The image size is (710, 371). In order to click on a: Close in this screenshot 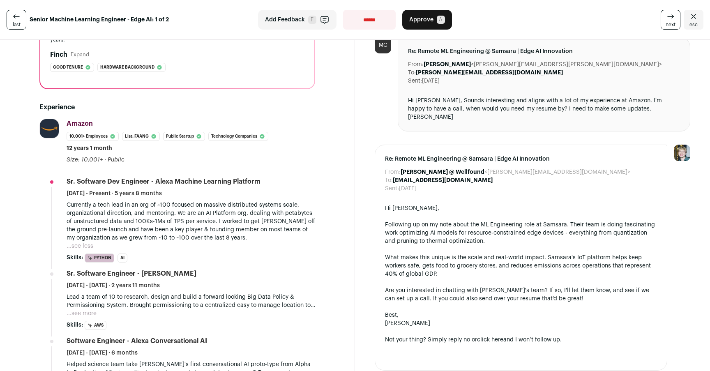, I will do `click(694, 20)`.